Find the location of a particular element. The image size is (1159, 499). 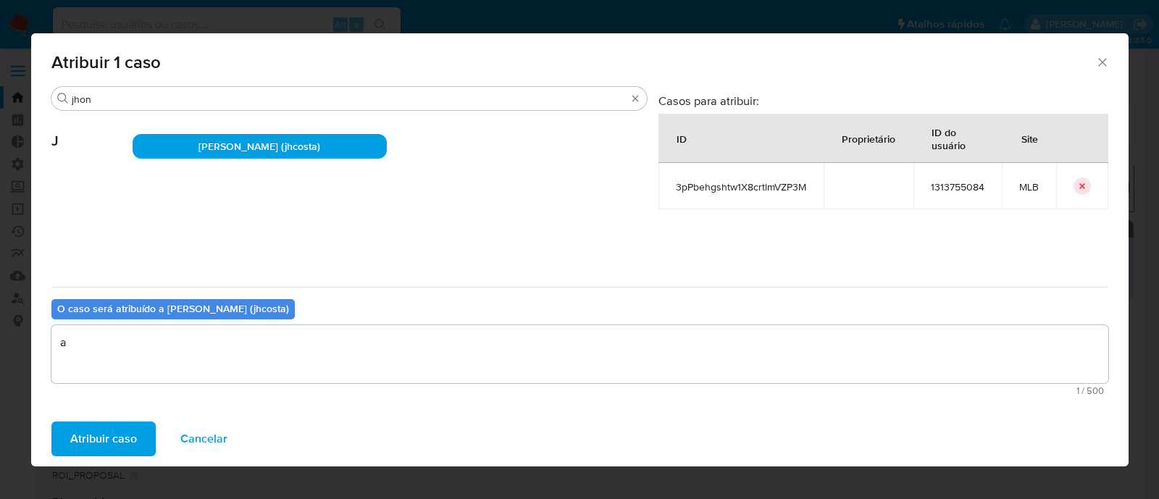

input: Analista de pesquisa is located at coordinates (349, 99).